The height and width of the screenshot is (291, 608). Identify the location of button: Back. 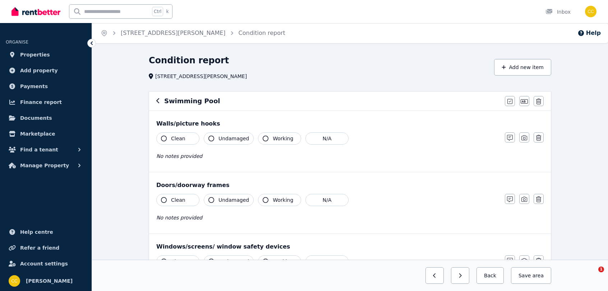
(490, 275).